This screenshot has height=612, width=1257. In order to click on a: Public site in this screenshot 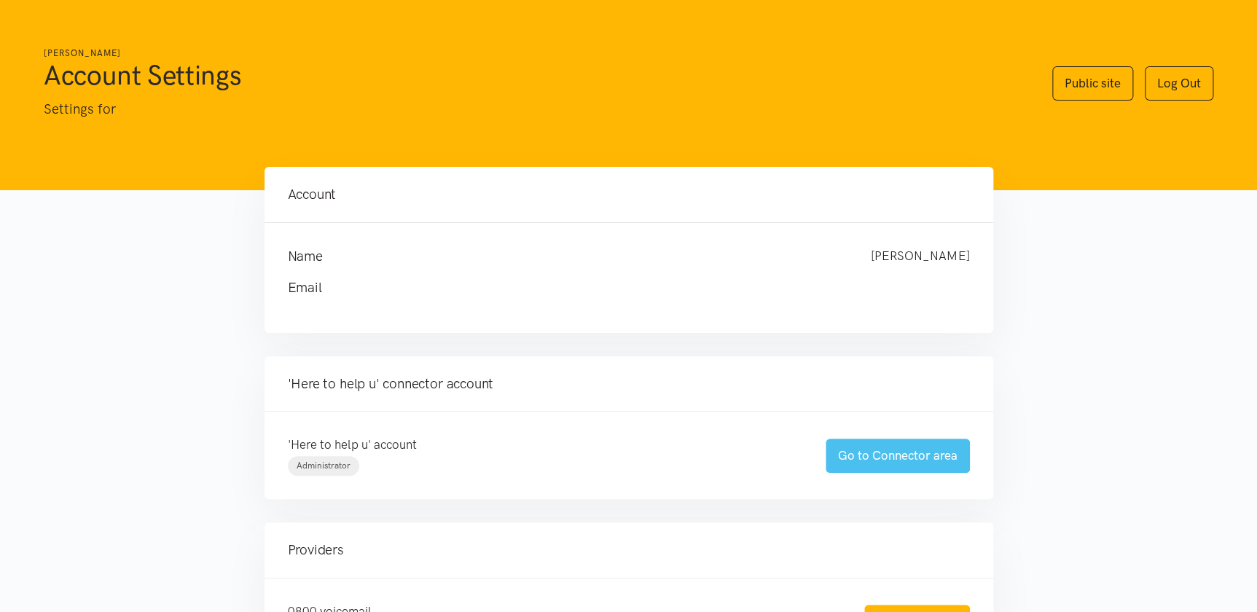, I will do `click(1092, 83)`.